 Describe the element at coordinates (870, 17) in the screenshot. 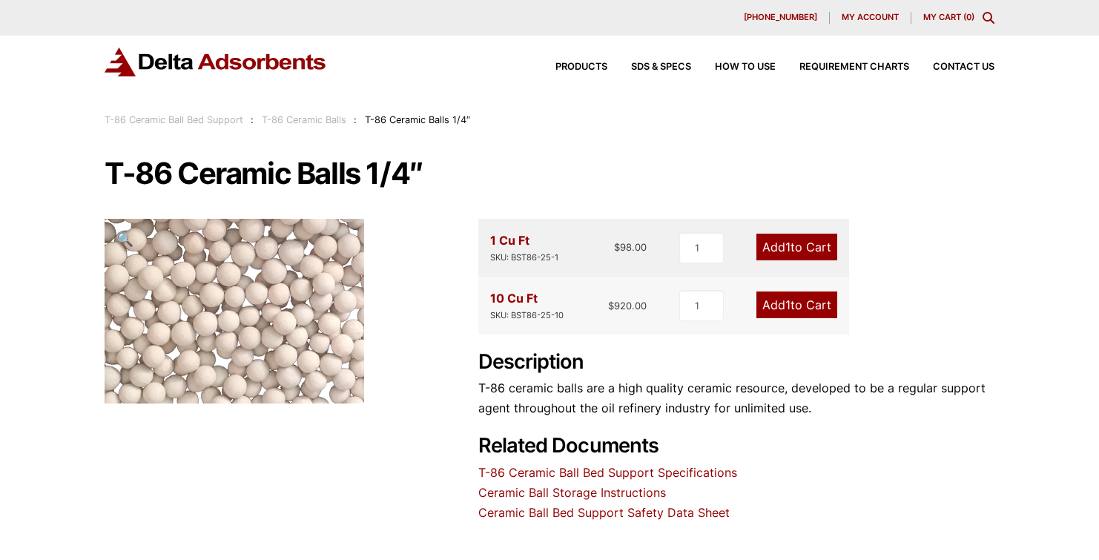

I see `span: My account` at that location.